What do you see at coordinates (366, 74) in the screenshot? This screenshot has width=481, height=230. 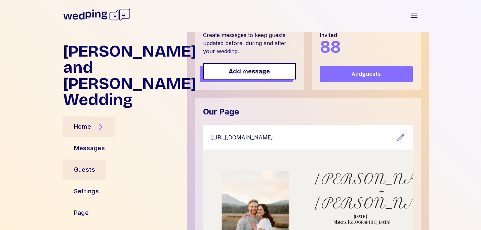 I see `span: Add guests` at bounding box center [366, 74].